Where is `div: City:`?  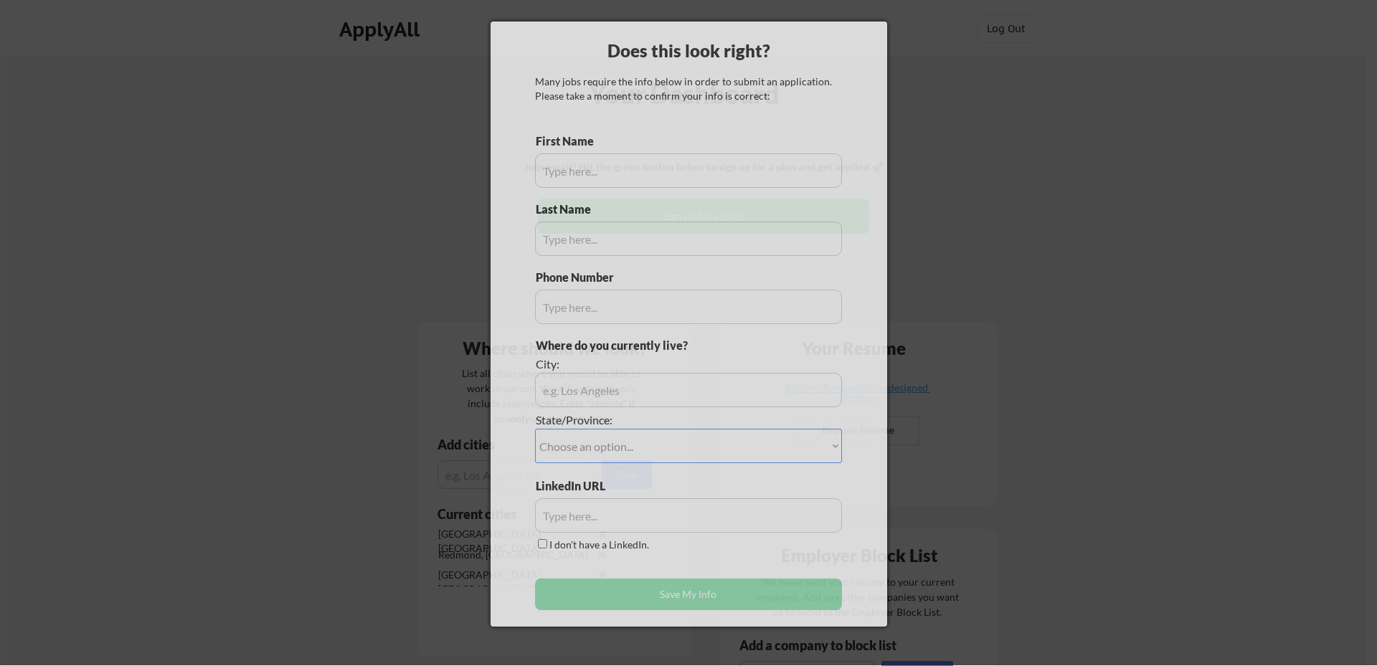
div: City: is located at coordinates (648, 364).